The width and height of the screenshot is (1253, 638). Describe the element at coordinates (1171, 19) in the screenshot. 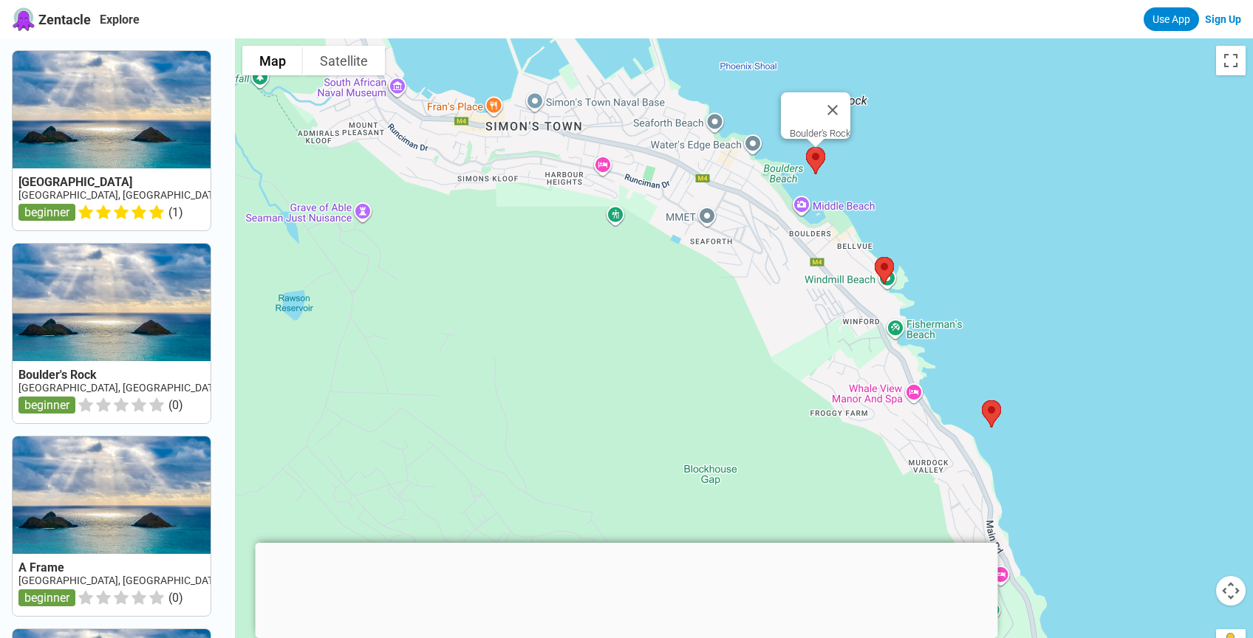

I see `a: Use App` at that location.